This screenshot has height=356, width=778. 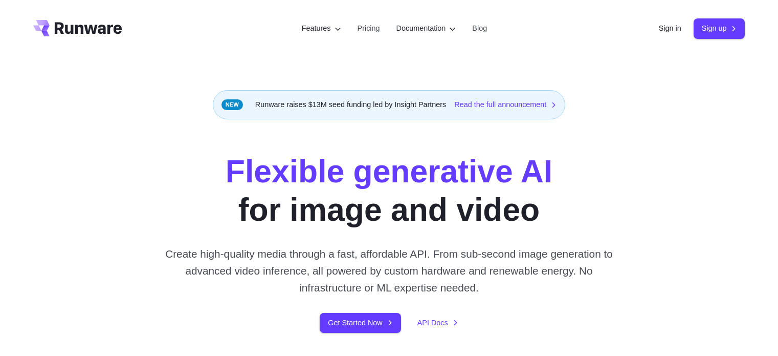 What do you see at coordinates (369, 28) in the screenshot?
I see `a: Pricing` at bounding box center [369, 28].